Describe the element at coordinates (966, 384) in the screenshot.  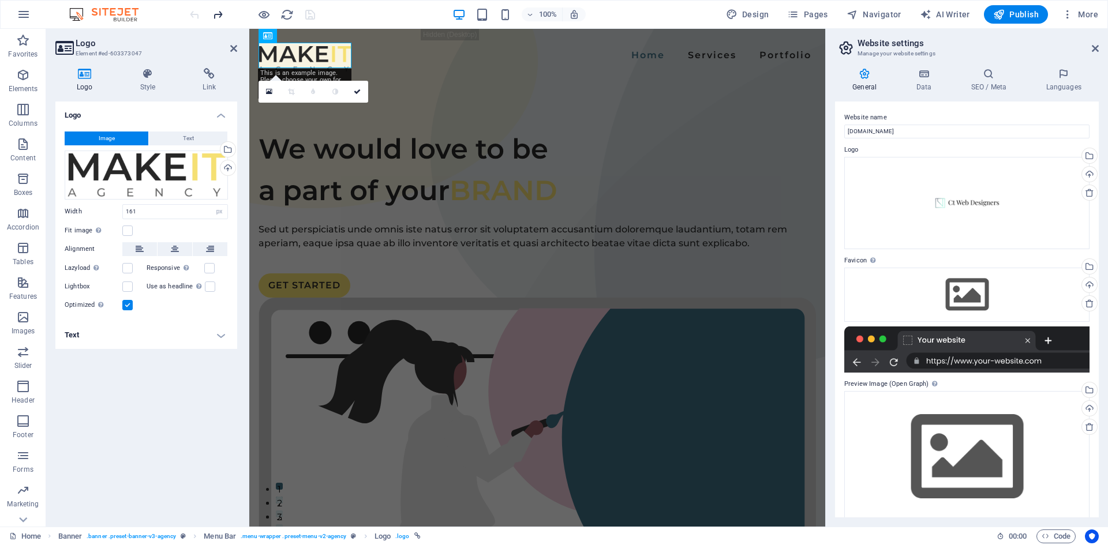
I see `label: Preview Image (Open Graph)` at that location.